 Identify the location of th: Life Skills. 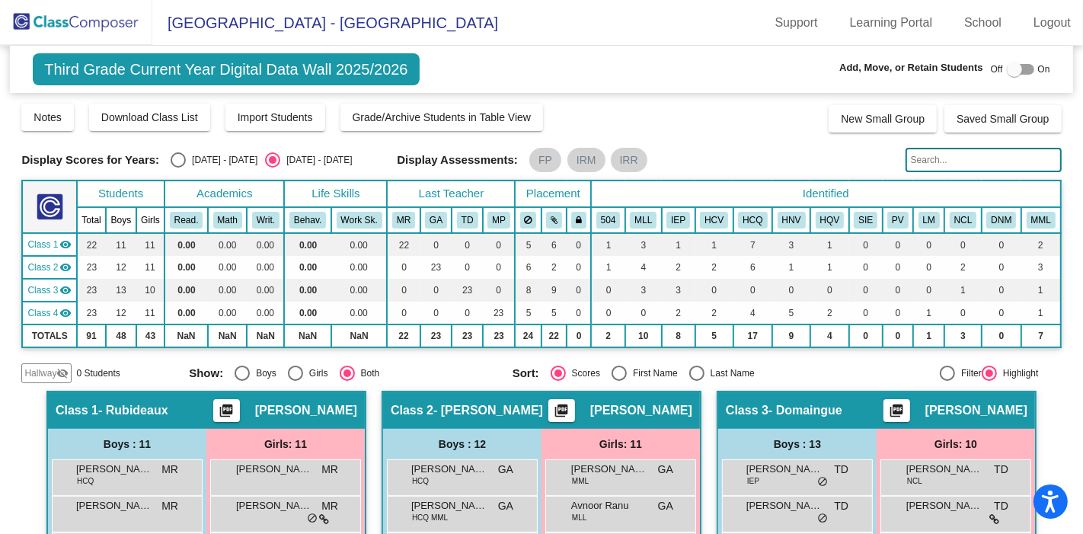
(335, 194).